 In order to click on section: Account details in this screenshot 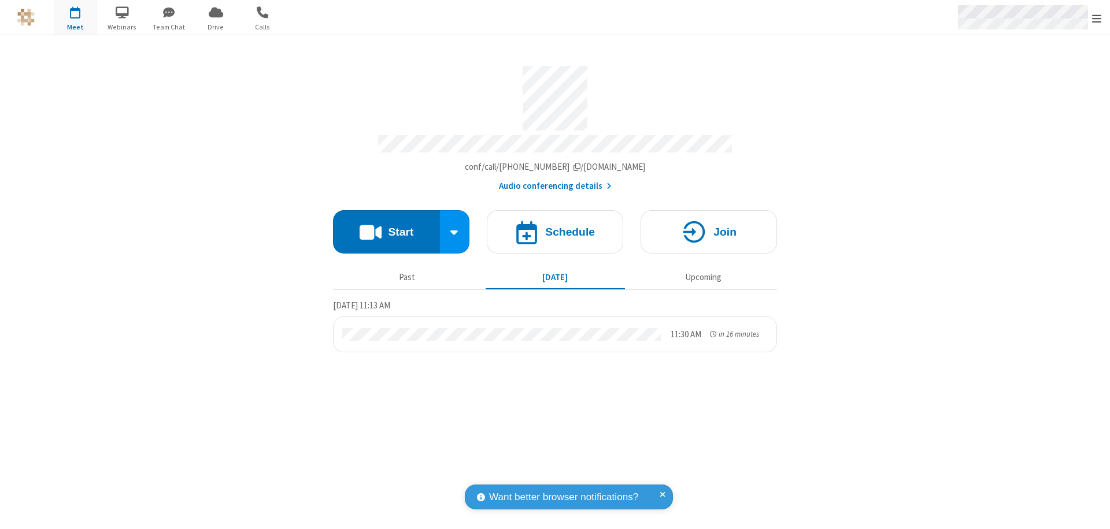, I will do `click(555, 125)`.